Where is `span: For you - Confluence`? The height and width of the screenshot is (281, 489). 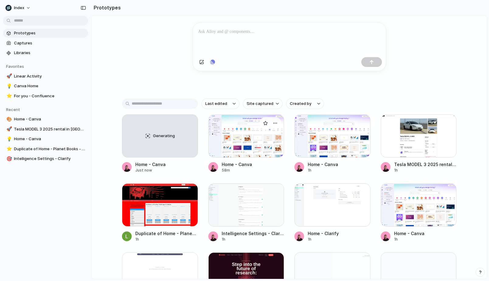
span: For you - Confluence is located at coordinates (50, 96).